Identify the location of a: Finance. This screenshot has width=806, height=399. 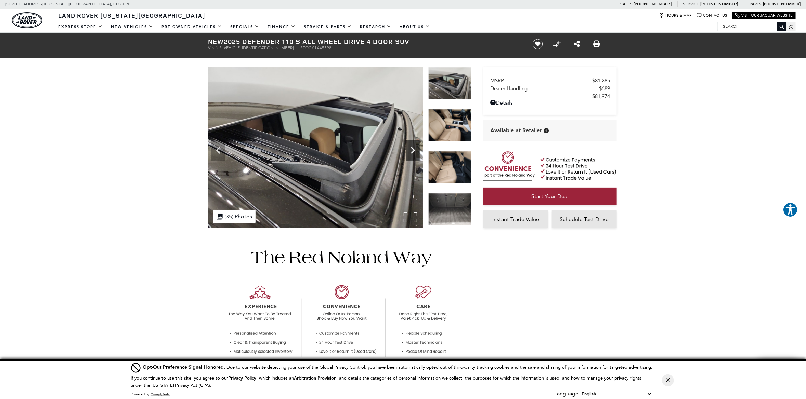
(281, 27).